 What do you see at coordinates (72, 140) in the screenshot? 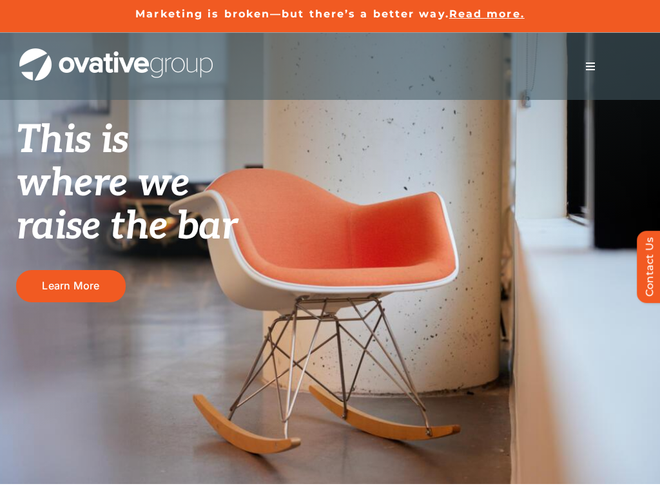
I see `span: This is` at bounding box center [72, 140].